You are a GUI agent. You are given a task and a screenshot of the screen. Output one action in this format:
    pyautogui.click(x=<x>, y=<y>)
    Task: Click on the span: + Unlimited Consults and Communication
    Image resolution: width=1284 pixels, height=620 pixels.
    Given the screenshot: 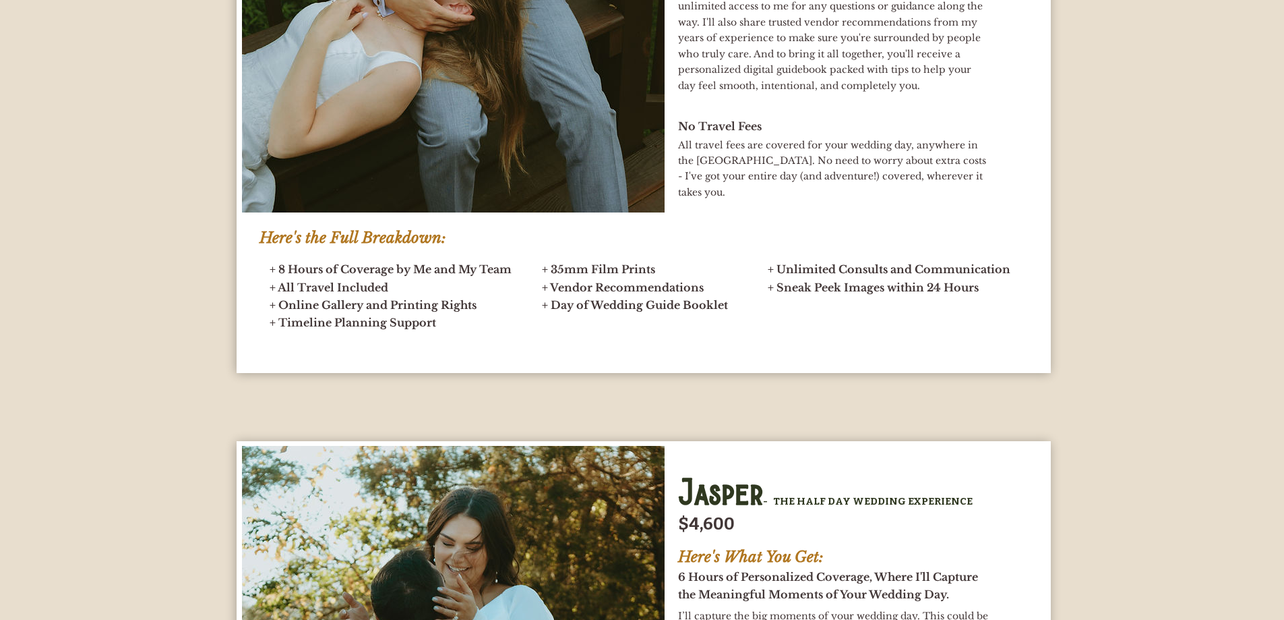 What is the action you would take?
    pyautogui.click(x=889, y=269)
    